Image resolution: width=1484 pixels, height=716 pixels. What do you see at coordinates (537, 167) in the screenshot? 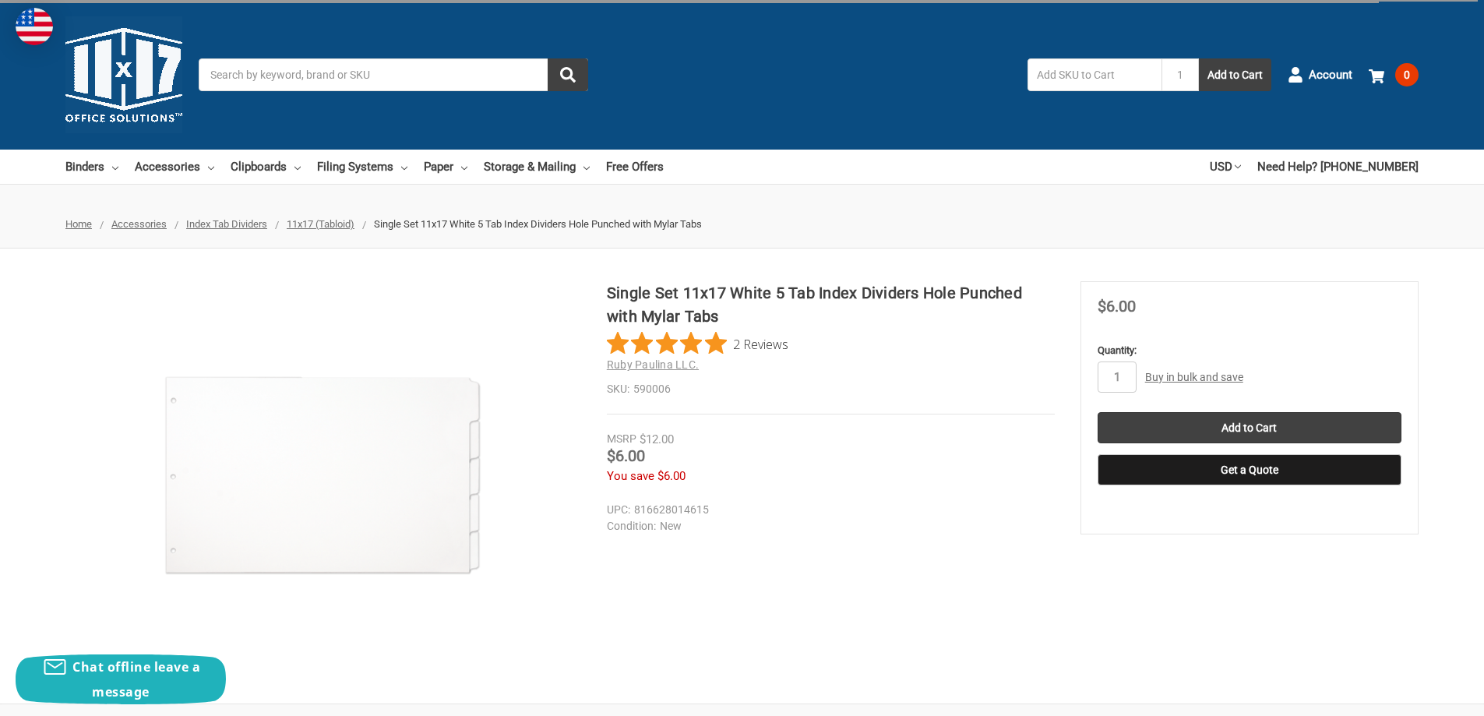
I see `a: Storage & Mailing` at bounding box center [537, 167].